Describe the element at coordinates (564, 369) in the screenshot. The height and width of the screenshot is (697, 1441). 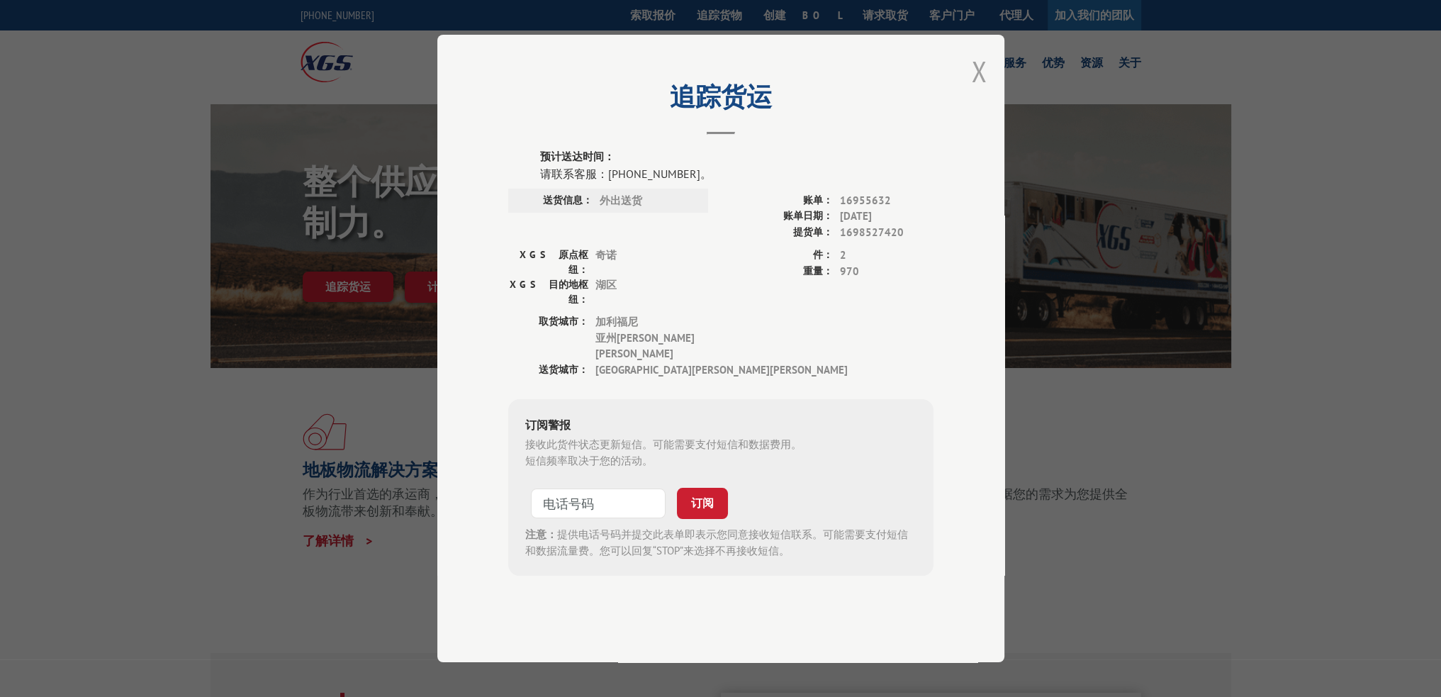
I see `font: 送货城市：` at that location.